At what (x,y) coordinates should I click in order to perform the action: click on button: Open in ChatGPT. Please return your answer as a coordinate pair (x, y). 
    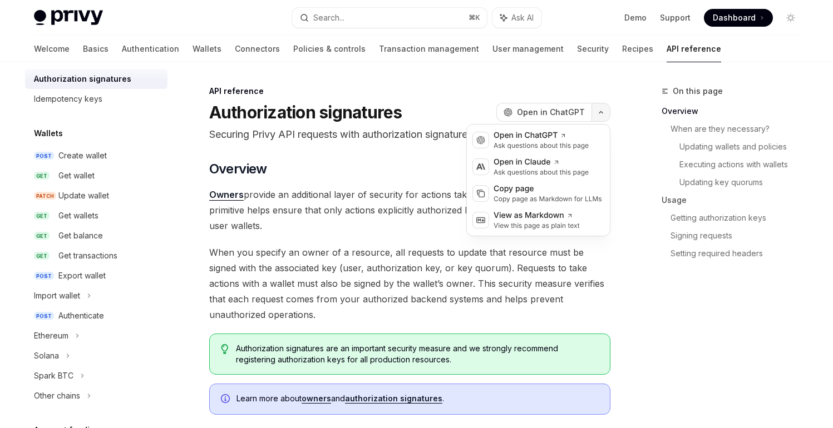
    Looking at the image, I should click on (544, 112).